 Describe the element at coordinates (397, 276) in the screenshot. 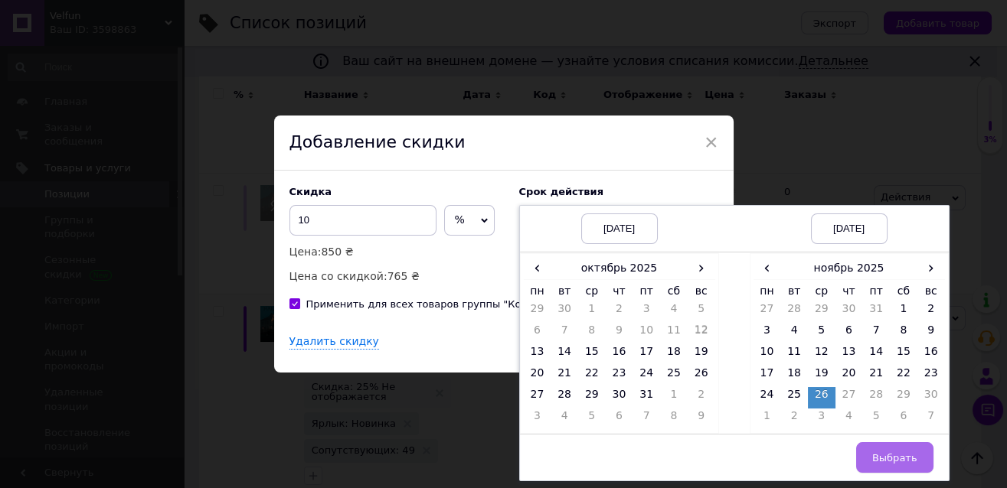

I see `p: Цена со скидкой:` at that location.